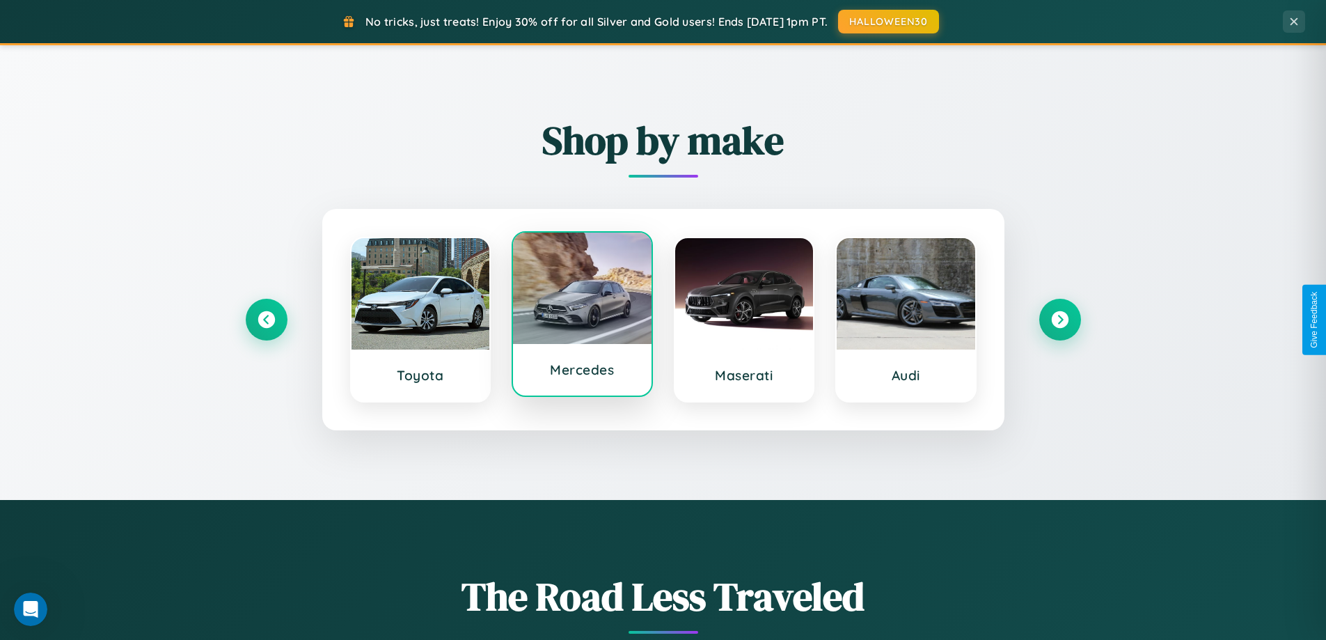 The height and width of the screenshot is (640, 1326). What do you see at coordinates (888, 22) in the screenshot?
I see `button: HALLOWEEN30` at bounding box center [888, 22].